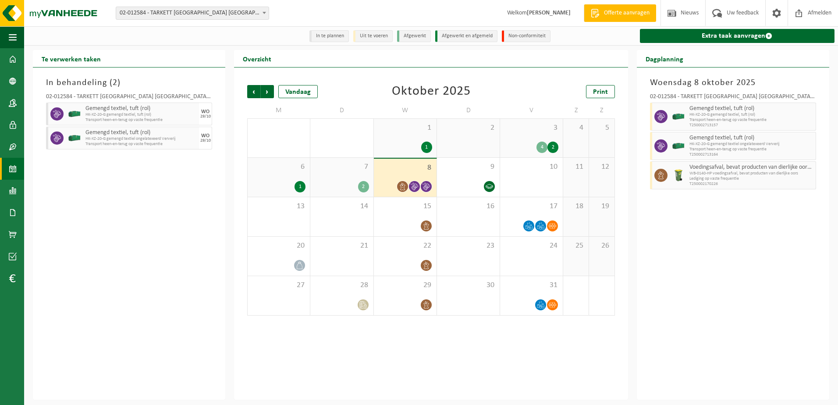 Image resolution: width=838 pixels, height=405 pixels. What do you see at coordinates (192, 13) in the screenshot?
I see `span: 02-012584 - TARKETT DENDERMONDE NV - DENDERMONDE` at bounding box center [192, 13].